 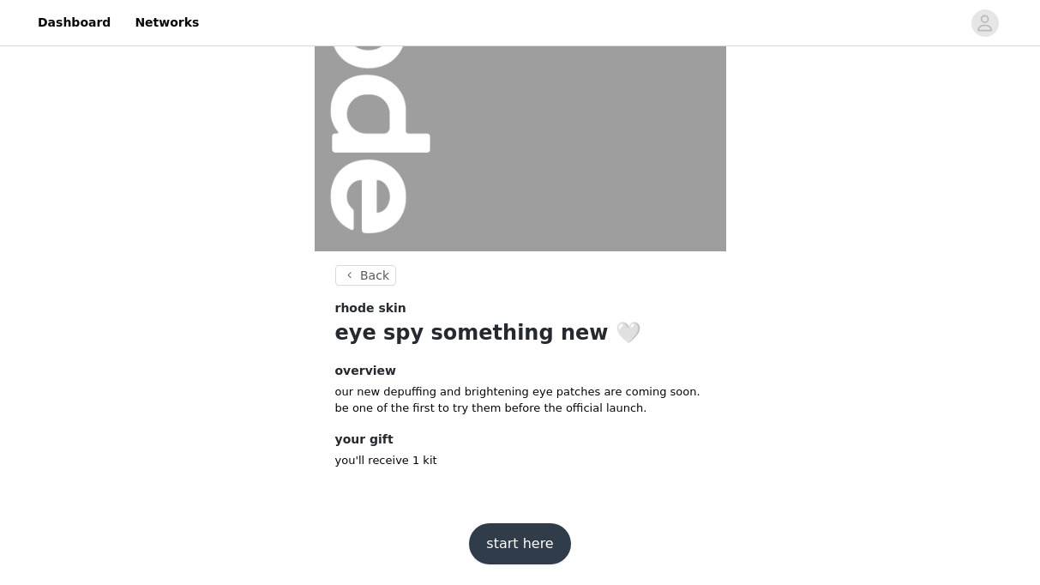 What do you see at coordinates (520, 544) in the screenshot?
I see `button: start here` at bounding box center [520, 544].